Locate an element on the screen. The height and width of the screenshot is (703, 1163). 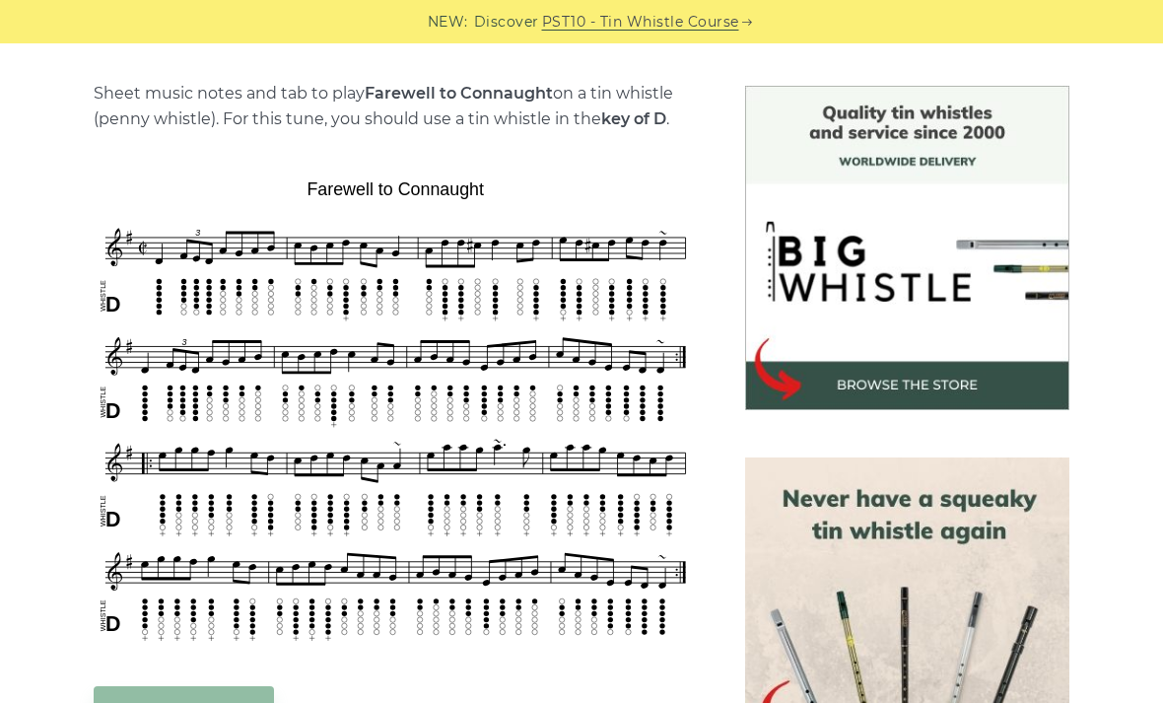
span: NEW: is located at coordinates (447, 22).